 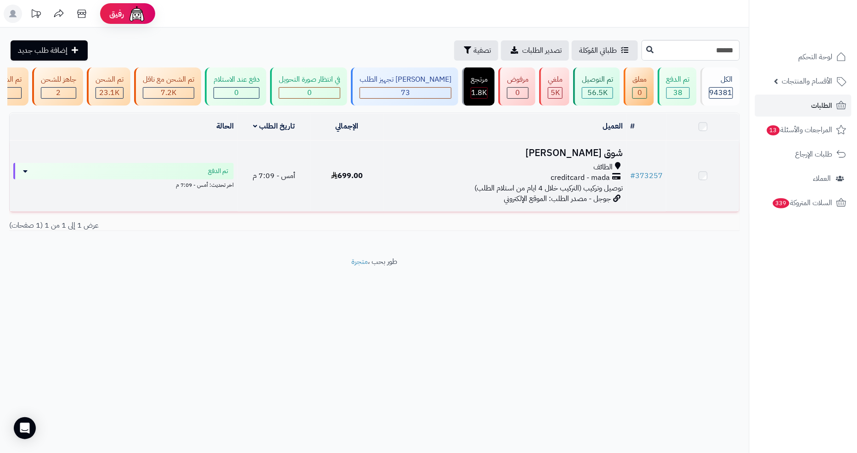 What do you see at coordinates (548, 188) in the screenshot?
I see `span: توصيل وتركيب (التركيب خلال 4 ايام من استلام الطلب)` at bounding box center [548, 188].